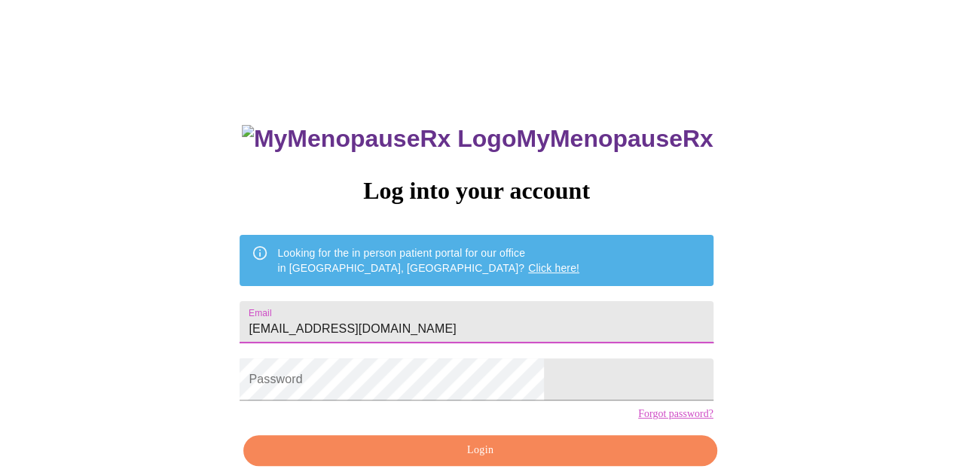 This screenshot has height=475, width=953. What do you see at coordinates (477, 139) in the screenshot?
I see `h3: MyMenopauseRx` at bounding box center [477, 139].